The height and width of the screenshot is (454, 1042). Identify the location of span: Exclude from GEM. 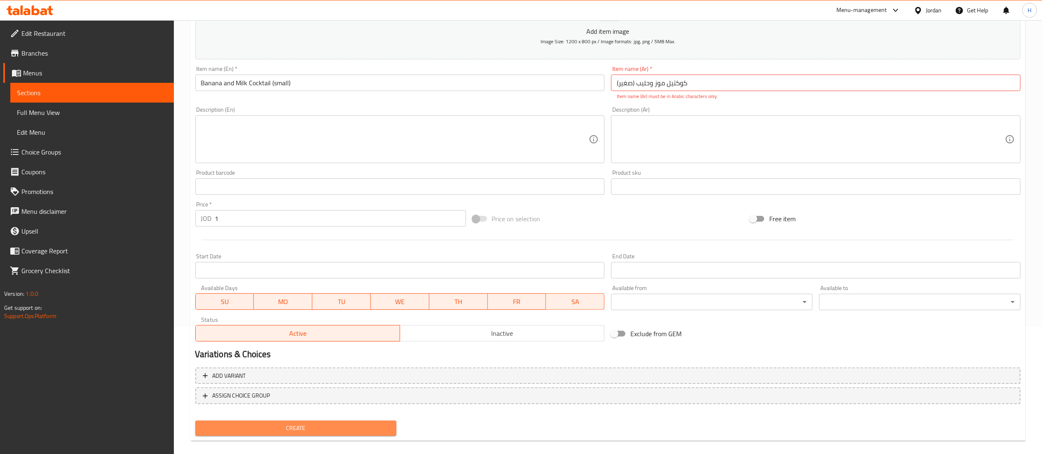
(656, 334).